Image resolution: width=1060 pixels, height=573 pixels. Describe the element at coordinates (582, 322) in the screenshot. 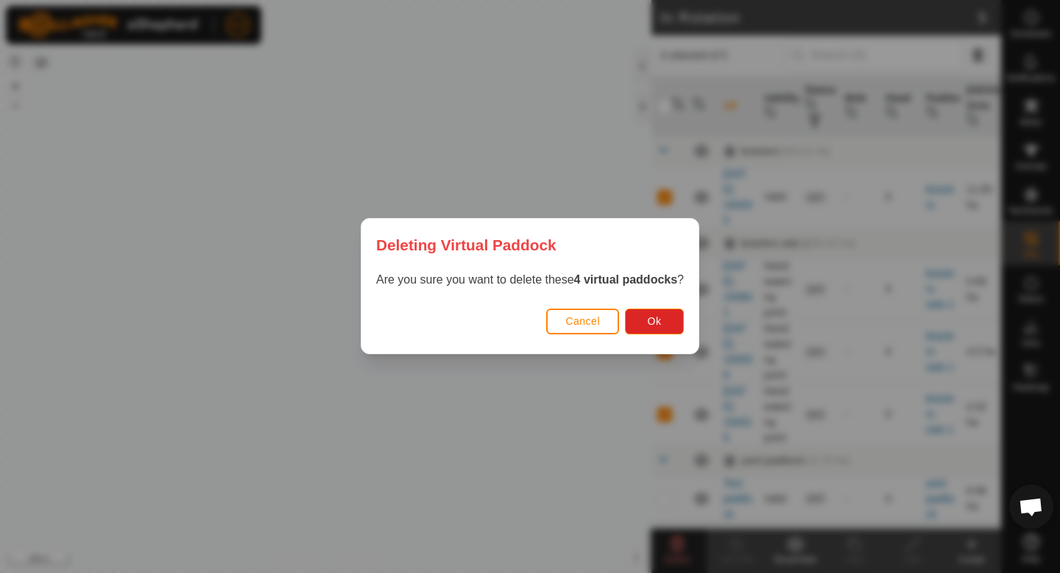

I see `span: Cancel` at that location.